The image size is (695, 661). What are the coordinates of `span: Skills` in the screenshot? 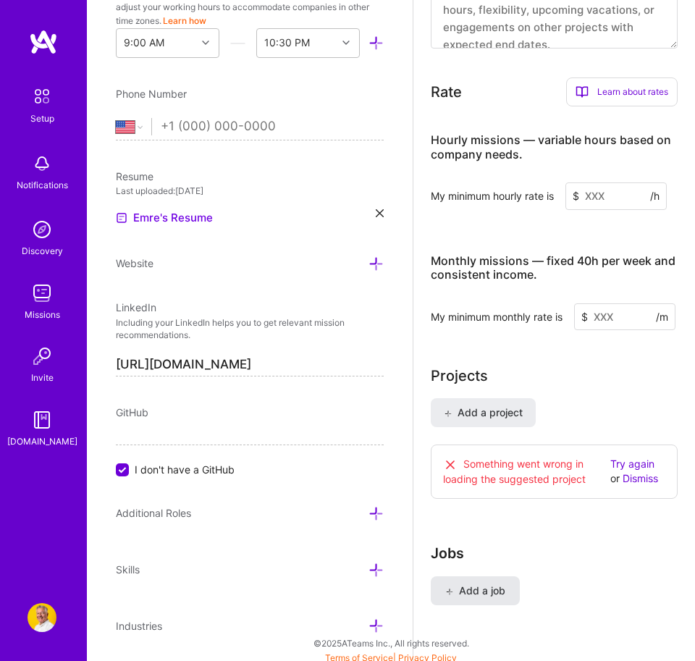 It's located at (127, 569).